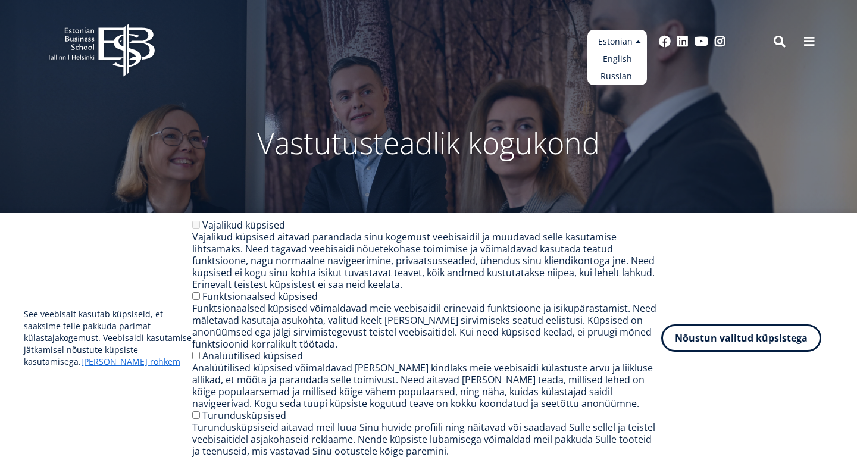  What do you see at coordinates (244, 225) in the screenshot?
I see `label: Vajalikud küpsised` at bounding box center [244, 225].